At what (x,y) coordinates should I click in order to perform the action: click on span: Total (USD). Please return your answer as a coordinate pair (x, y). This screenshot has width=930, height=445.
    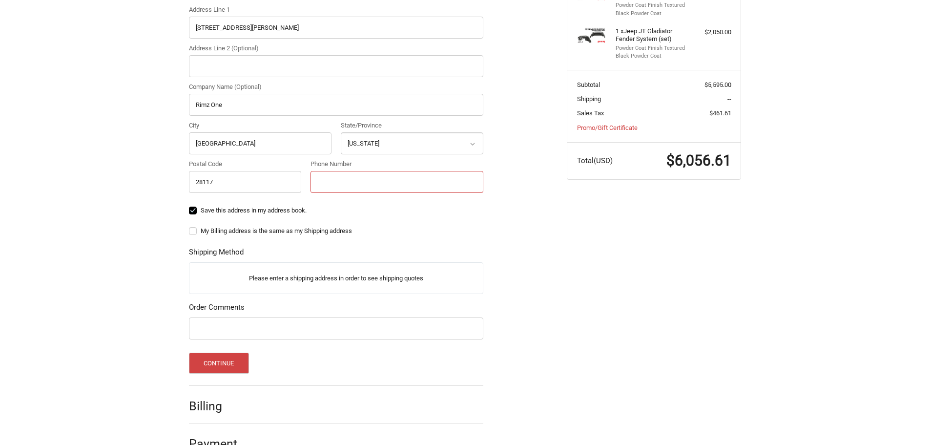
    Looking at the image, I should click on (594, 161).